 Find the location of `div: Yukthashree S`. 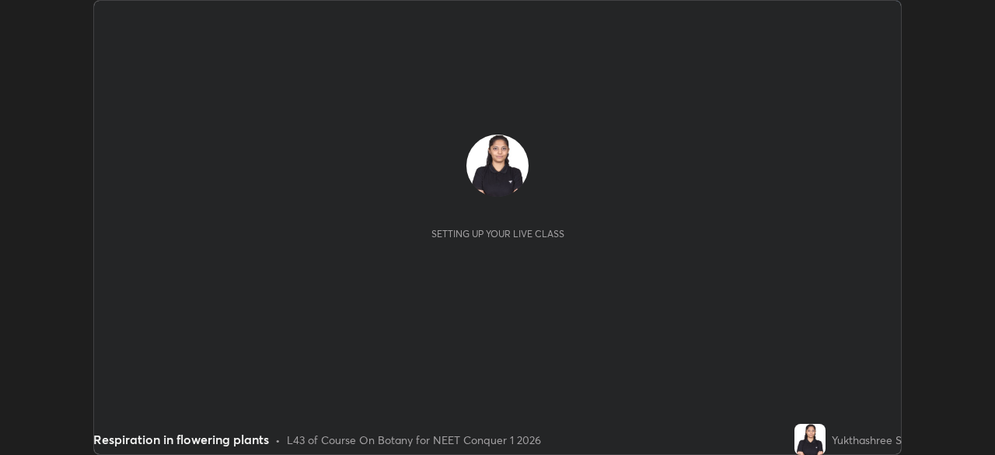

div: Yukthashree S is located at coordinates (867, 439).